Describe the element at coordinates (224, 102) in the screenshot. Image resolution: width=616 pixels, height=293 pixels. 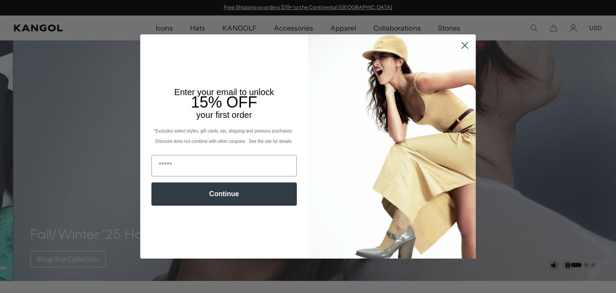
I see `span: 15% OFF` at that location.